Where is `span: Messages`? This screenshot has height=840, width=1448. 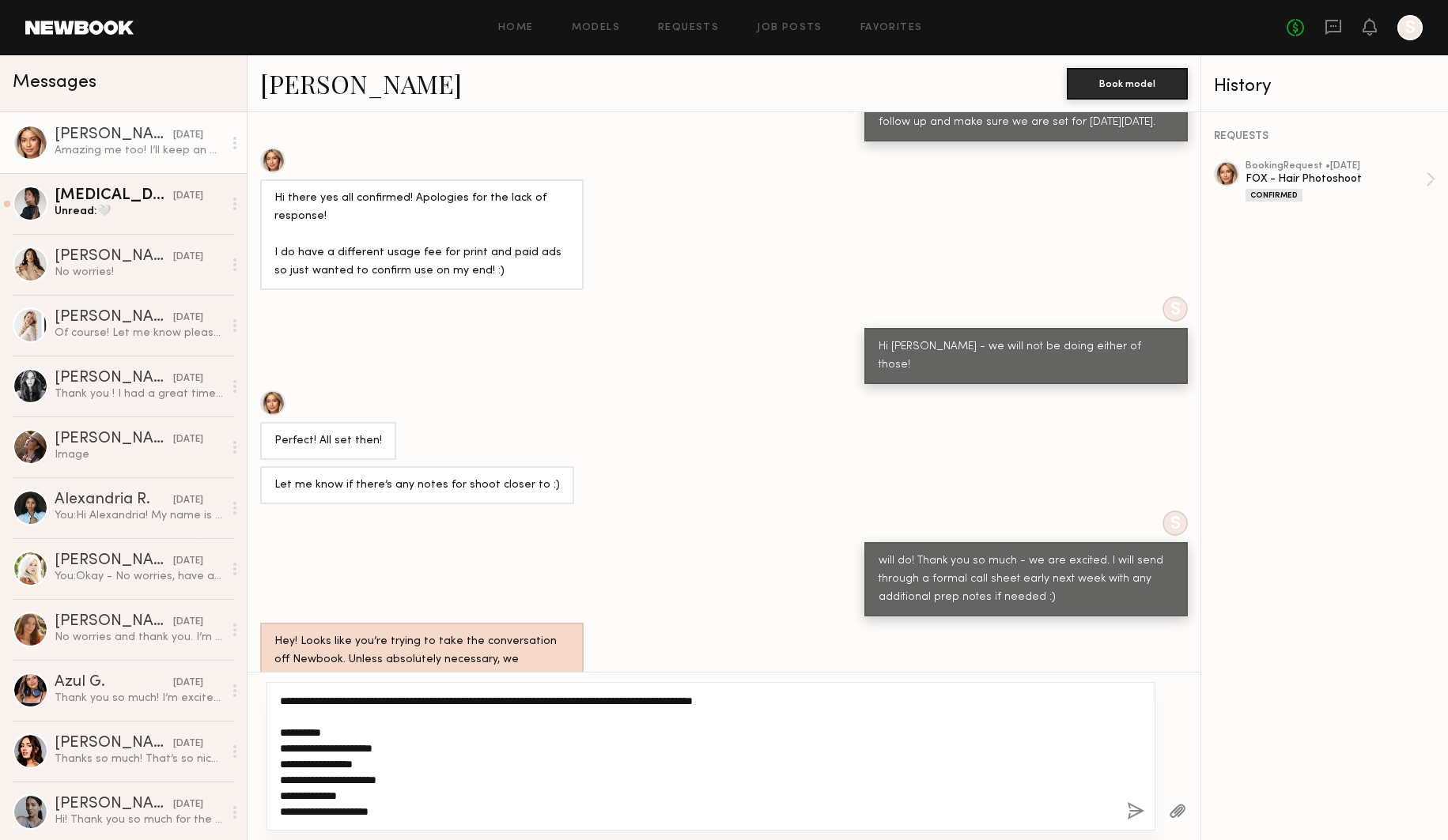 span: Messages is located at coordinates (54, 82).